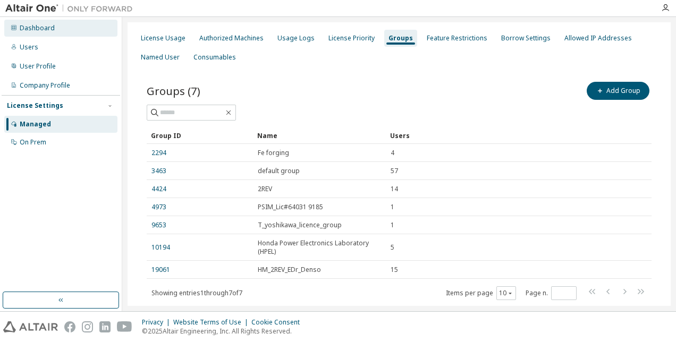  What do you see at coordinates (124, 327) in the screenshot?
I see `img: youtube.svg` at bounding box center [124, 327].